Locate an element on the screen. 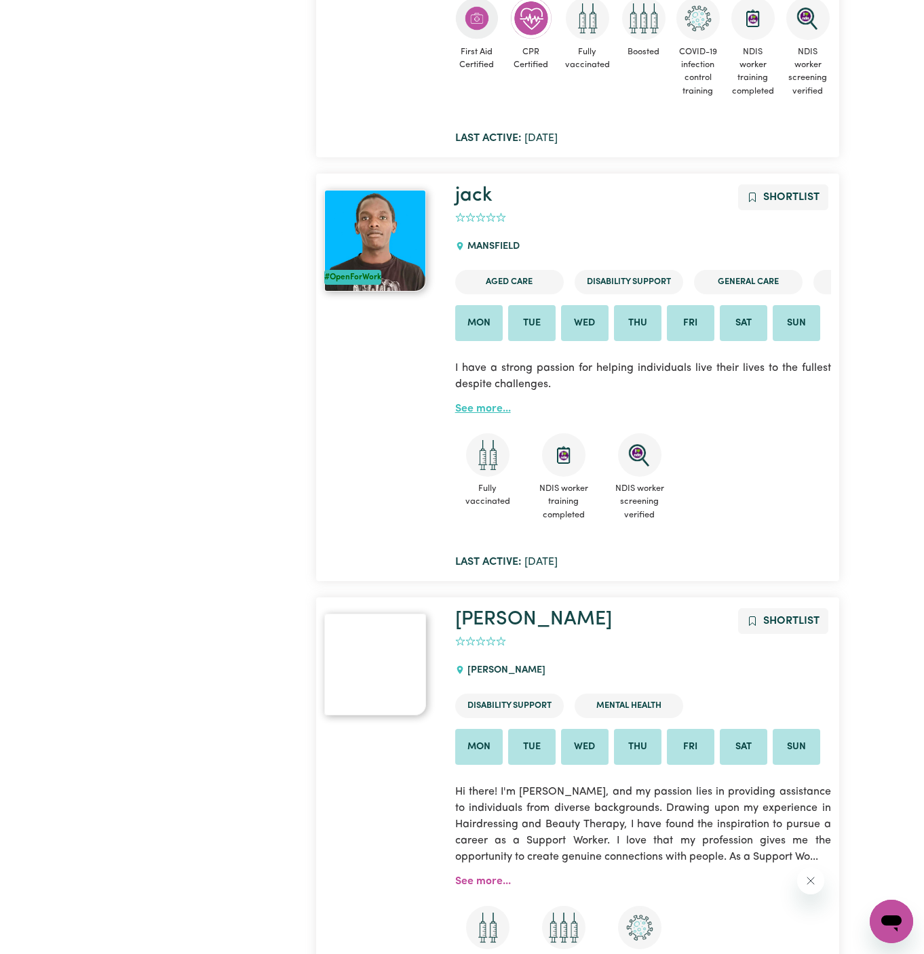 This screenshot has width=924, height=954. a: Brittany is located at coordinates (381, 665).